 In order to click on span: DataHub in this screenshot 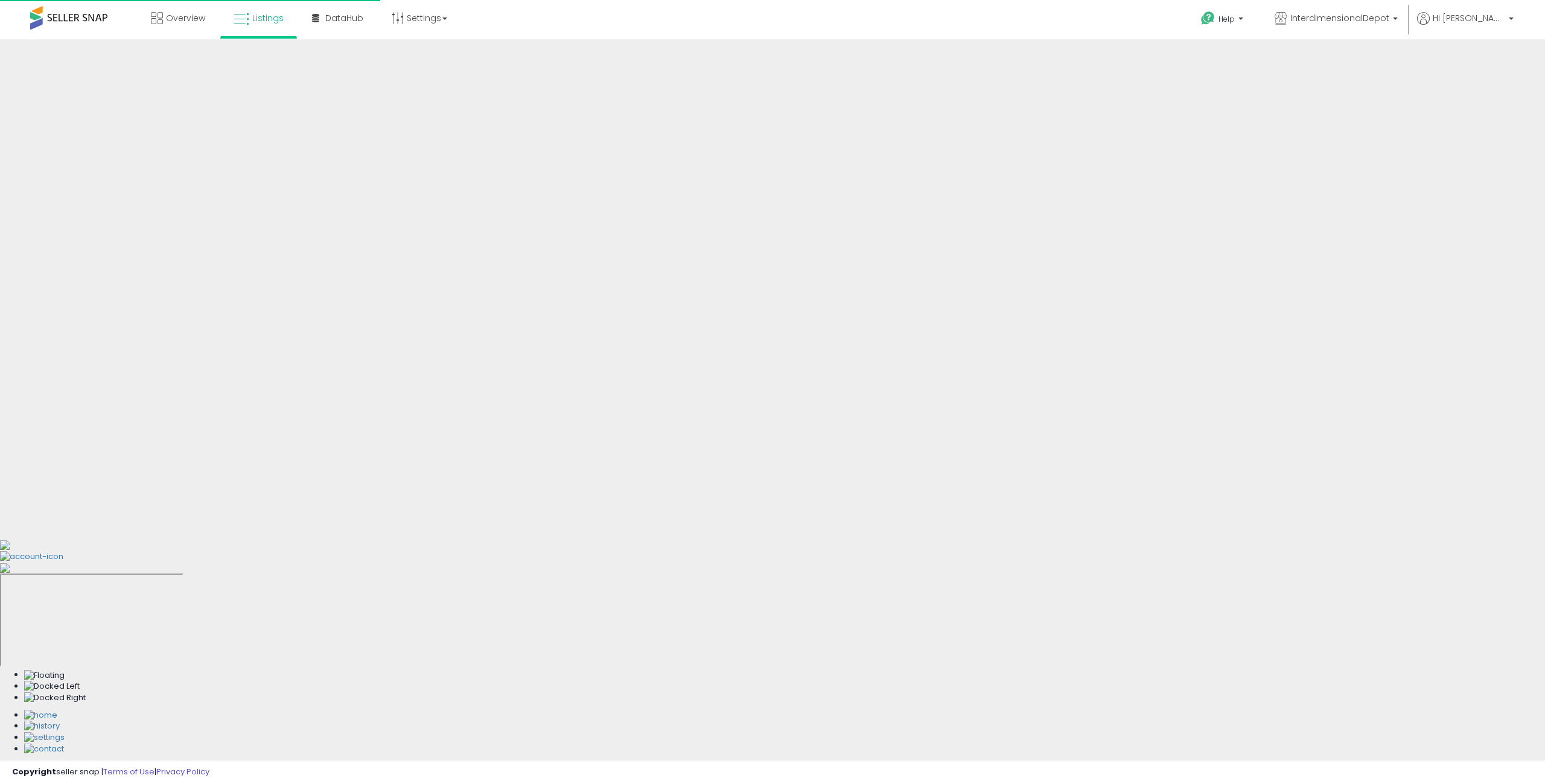, I will do `click(344, 18)`.